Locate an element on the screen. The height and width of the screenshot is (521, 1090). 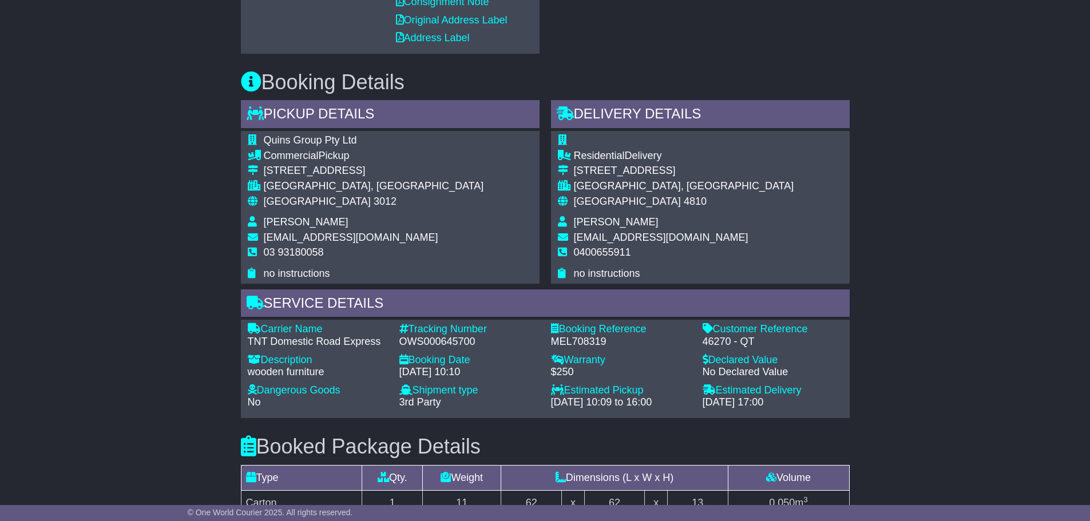
span: 3rd Party is located at coordinates (420, 402).